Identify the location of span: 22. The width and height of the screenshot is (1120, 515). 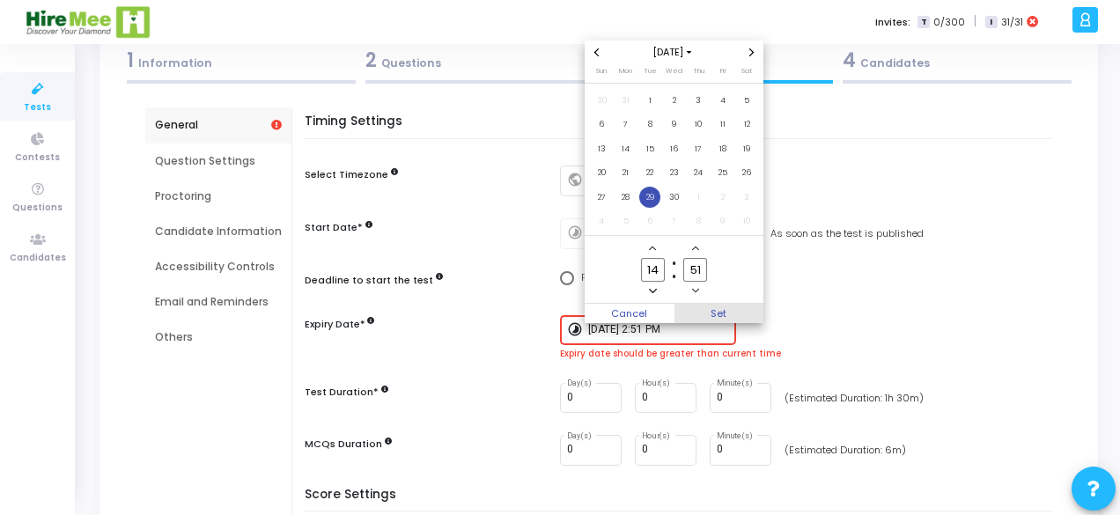
(650, 173).